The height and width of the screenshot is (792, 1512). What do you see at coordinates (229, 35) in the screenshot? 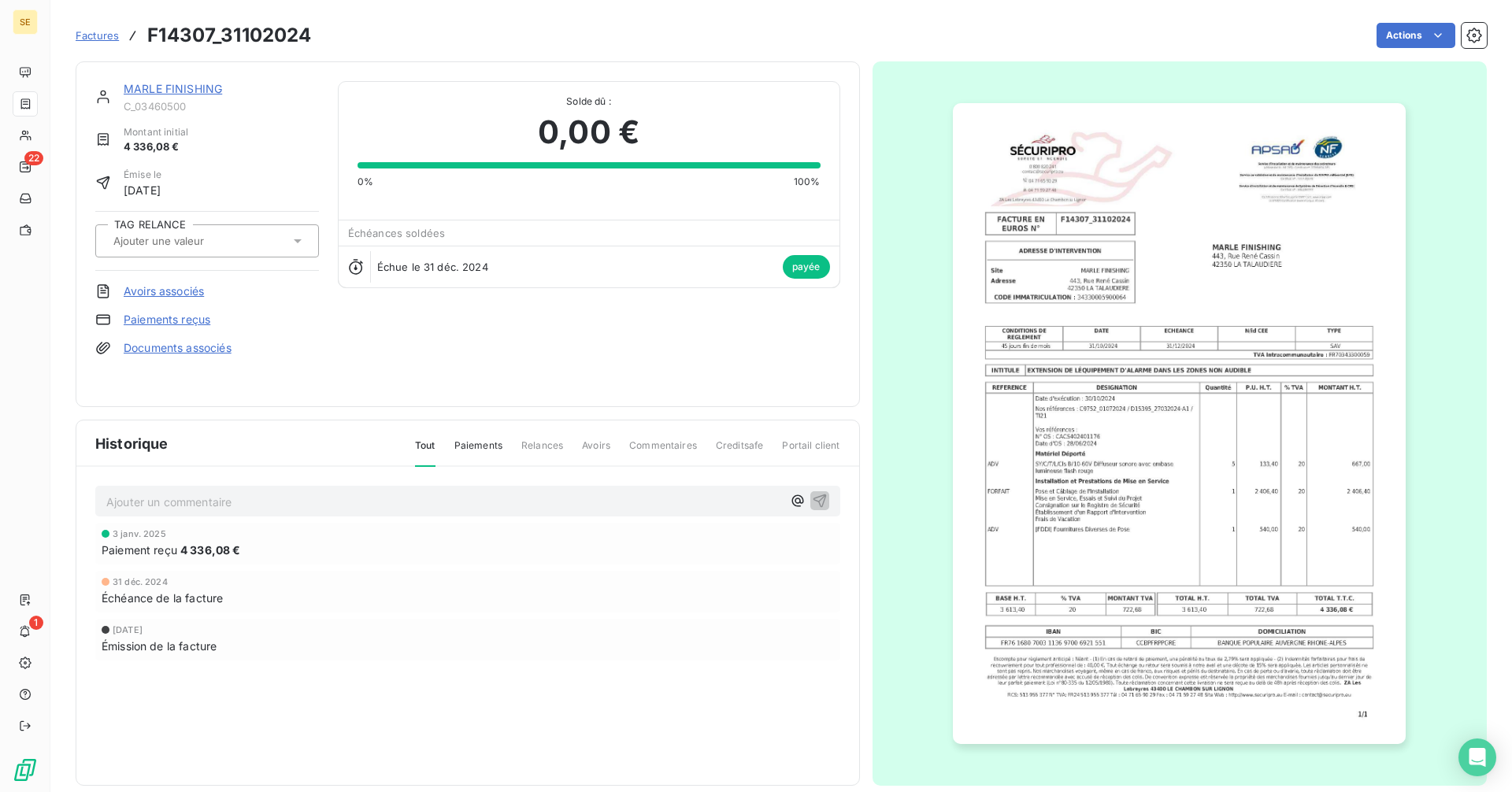
I see `h3: F14307_31102024` at bounding box center [229, 35].